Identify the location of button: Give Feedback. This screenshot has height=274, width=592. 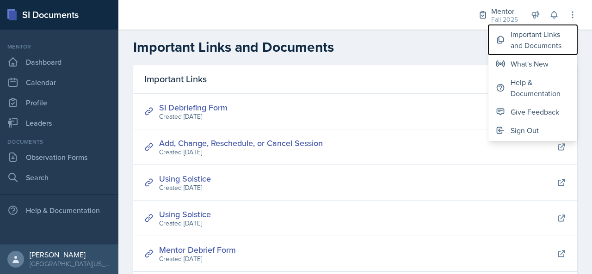
(533, 112).